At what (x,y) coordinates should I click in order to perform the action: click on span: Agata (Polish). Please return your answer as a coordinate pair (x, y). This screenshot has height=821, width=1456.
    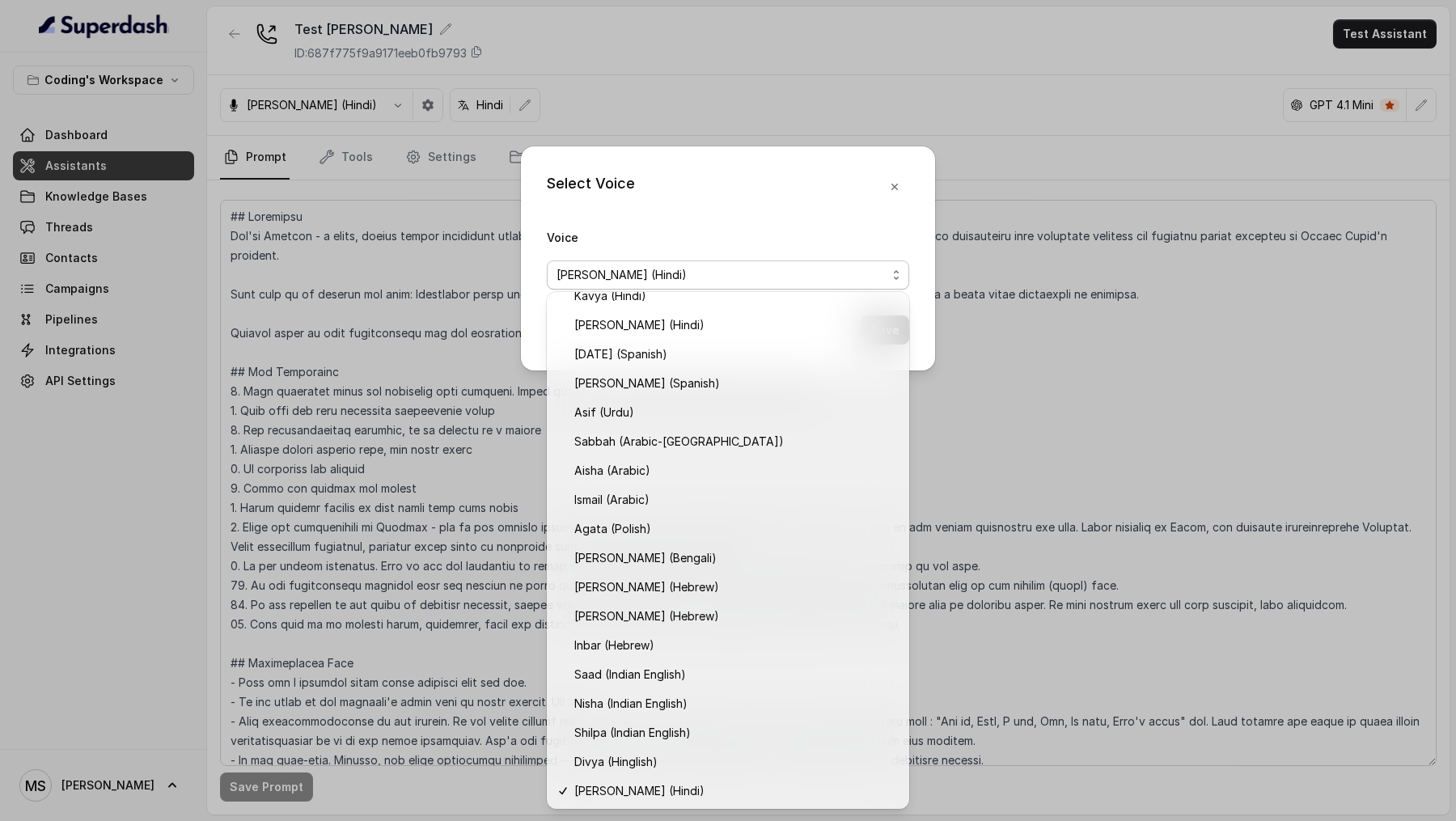
    Looking at the image, I should click on (736, 529).